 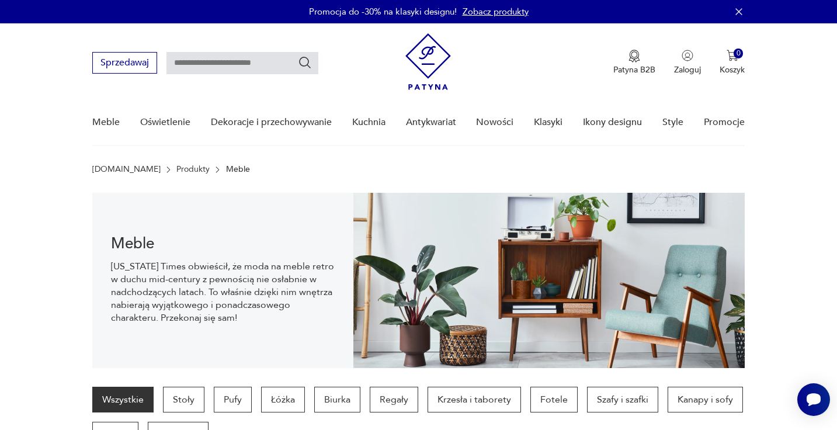 I want to click on p: Kanapy i sofy, so click(x=705, y=399).